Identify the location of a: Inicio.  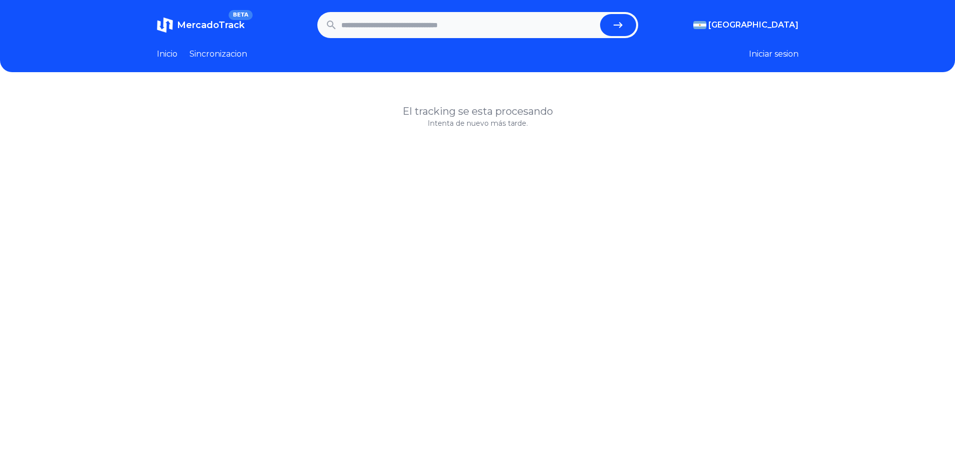
(167, 54).